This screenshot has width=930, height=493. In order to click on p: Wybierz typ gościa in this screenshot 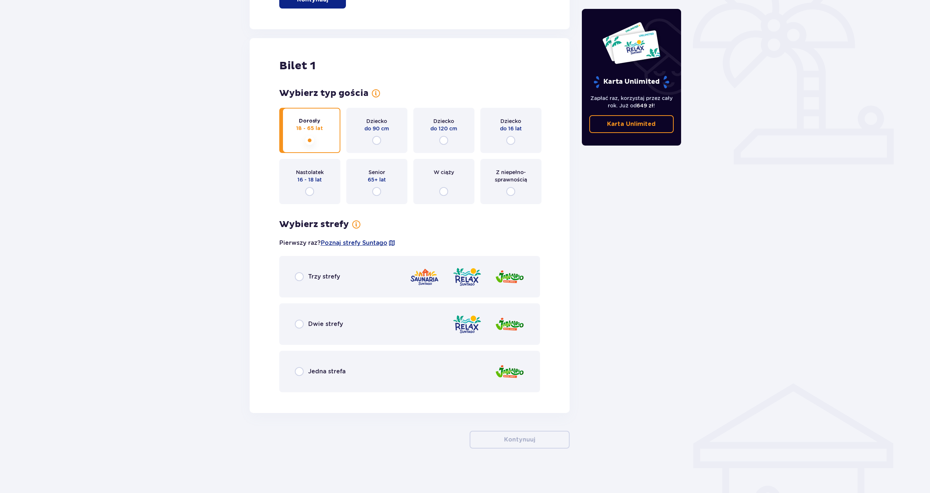, I will do `click(324, 93)`.